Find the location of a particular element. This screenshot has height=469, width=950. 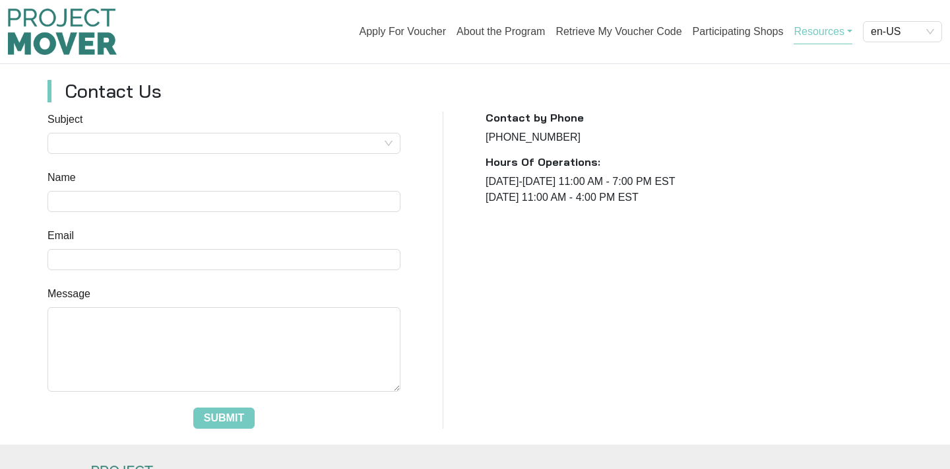

span: en-US is located at coordinates (903, 32).